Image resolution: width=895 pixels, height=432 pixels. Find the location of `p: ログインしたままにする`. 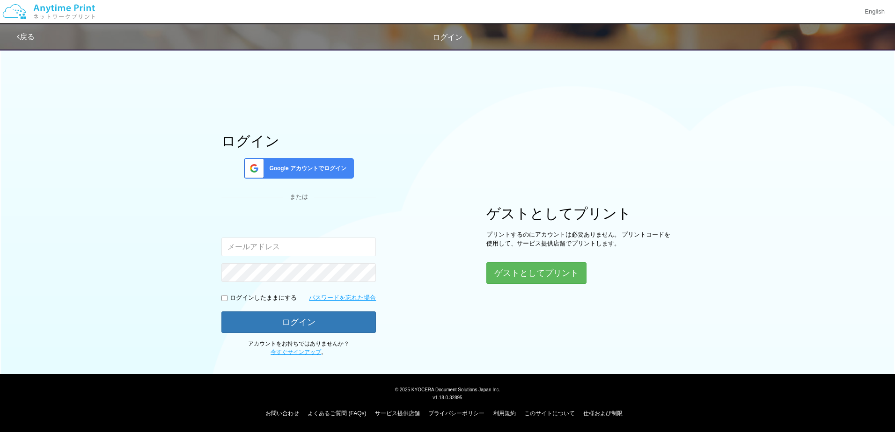

p: ログインしたままにする is located at coordinates (263, 298).